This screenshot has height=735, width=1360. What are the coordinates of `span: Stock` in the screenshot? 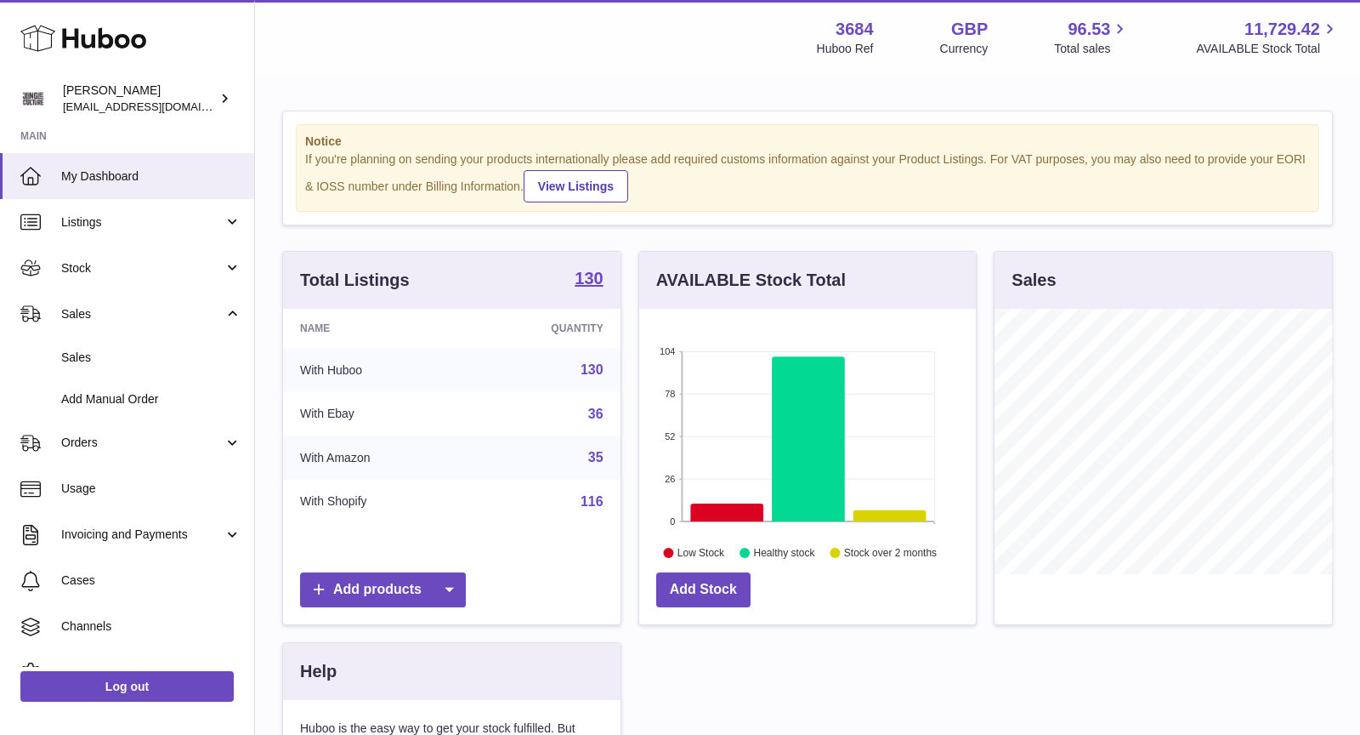 It's located at (142, 268).